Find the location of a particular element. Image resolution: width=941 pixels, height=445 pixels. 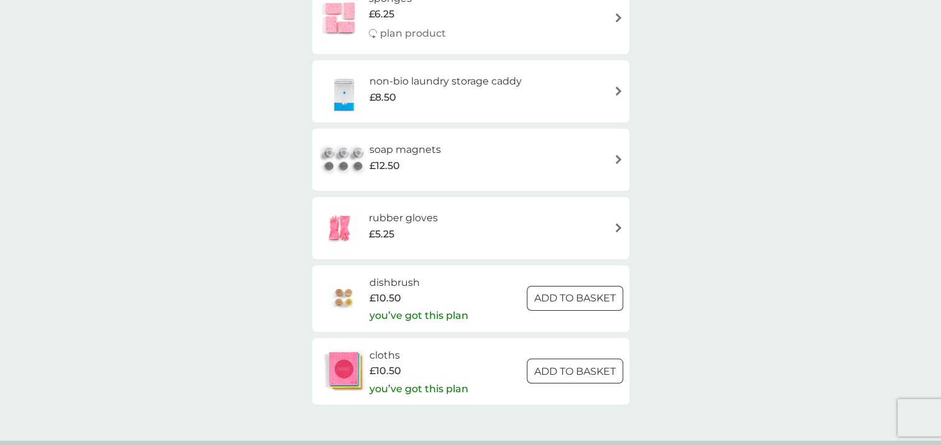

img: rubber gloves is located at coordinates (340, 228).